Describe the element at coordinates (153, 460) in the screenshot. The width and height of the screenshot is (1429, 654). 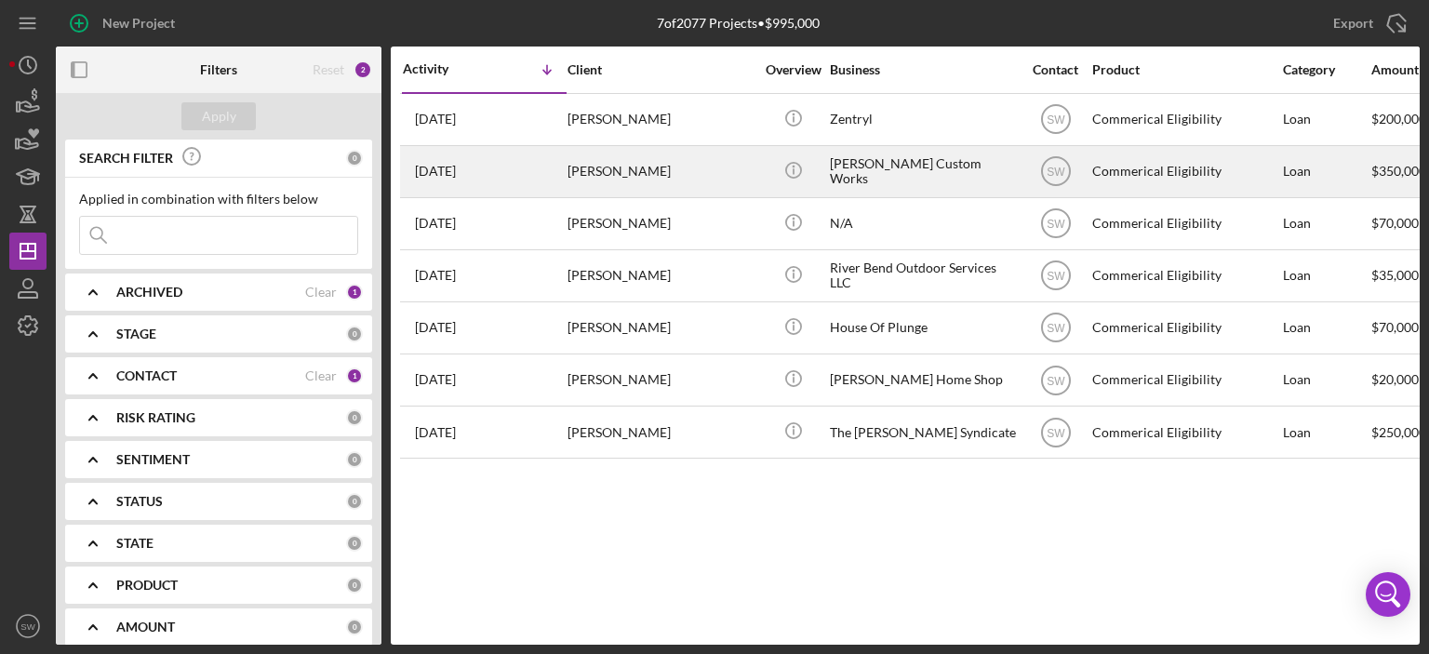
I see `b: SENTIMENT` at that location.